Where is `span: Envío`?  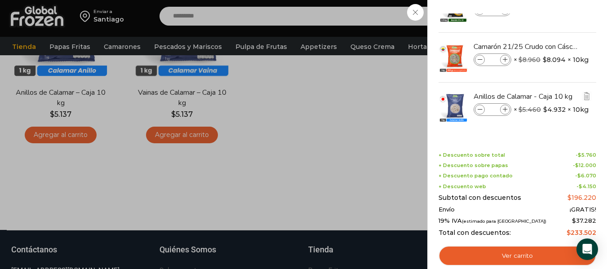
span: Envío is located at coordinates (447, 210).